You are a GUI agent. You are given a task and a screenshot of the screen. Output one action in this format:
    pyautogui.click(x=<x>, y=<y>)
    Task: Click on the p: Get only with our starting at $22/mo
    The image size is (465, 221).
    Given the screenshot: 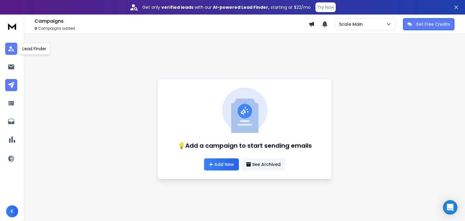 What is the action you would take?
    pyautogui.click(x=226, y=7)
    